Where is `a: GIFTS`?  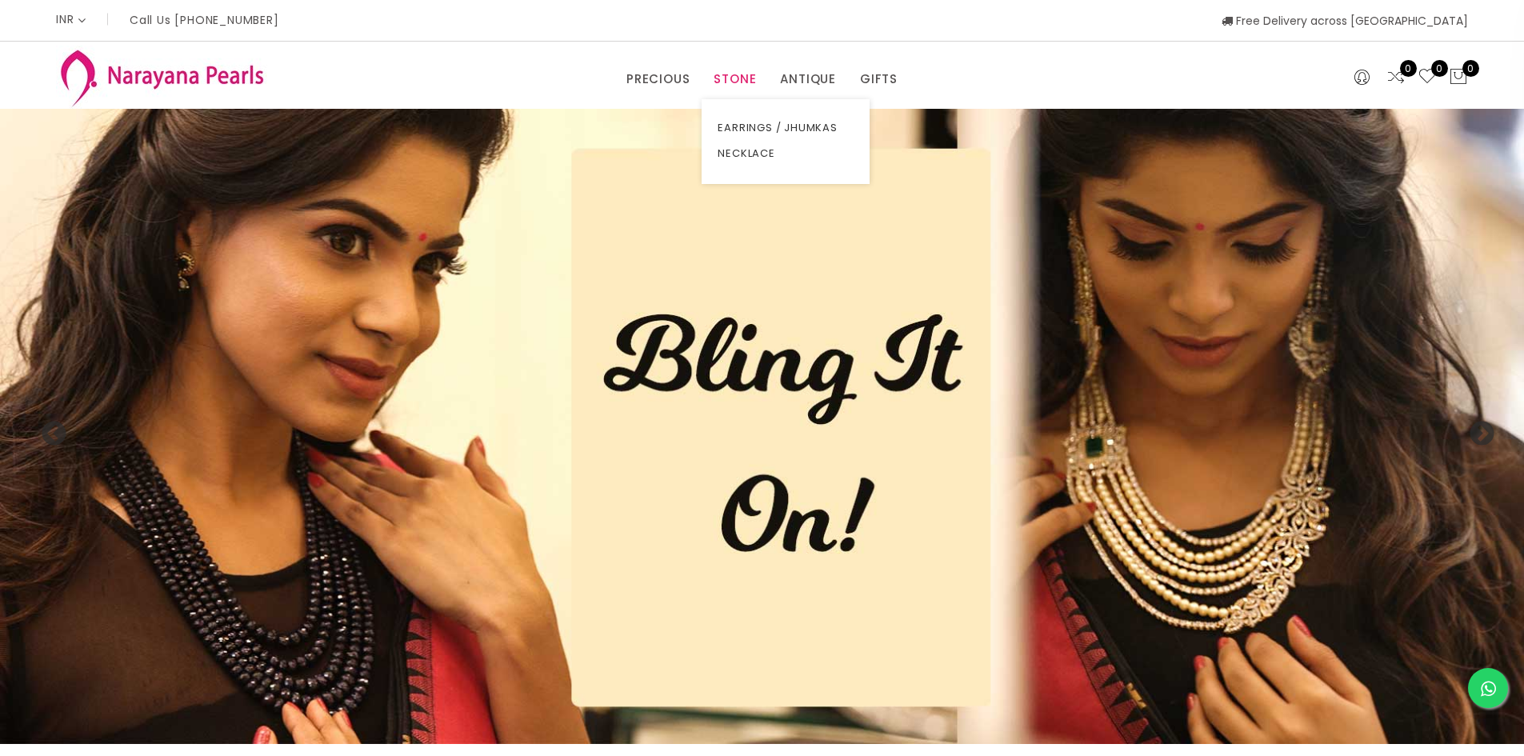 a: GIFTS is located at coordinates (878, 79).